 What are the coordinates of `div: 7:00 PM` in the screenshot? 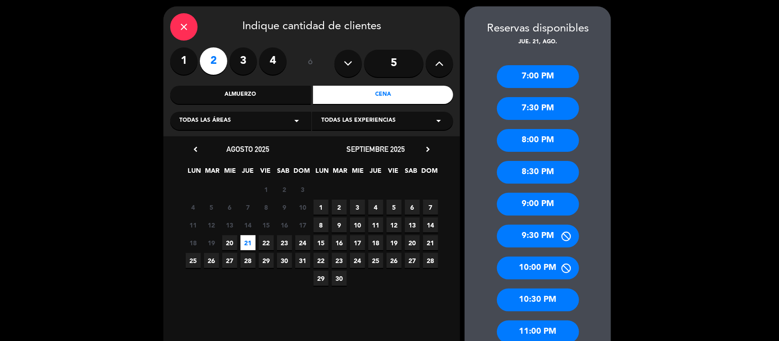 It's located at (538, 77).